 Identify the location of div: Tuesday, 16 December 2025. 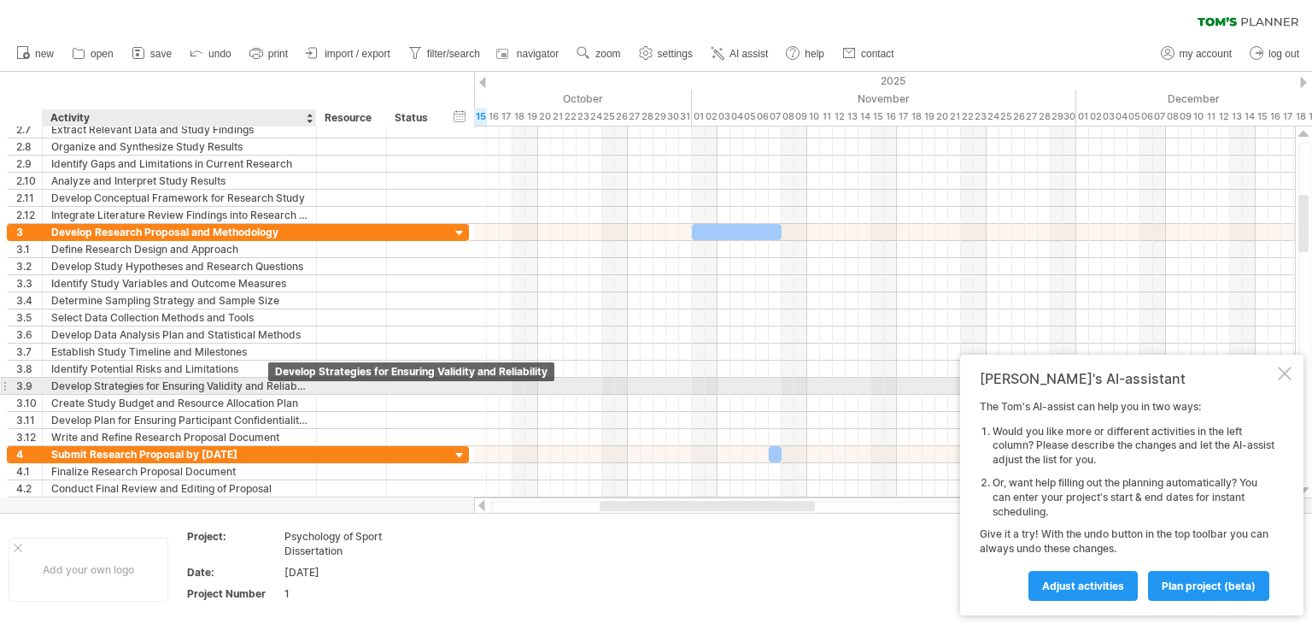
(1274, 116).